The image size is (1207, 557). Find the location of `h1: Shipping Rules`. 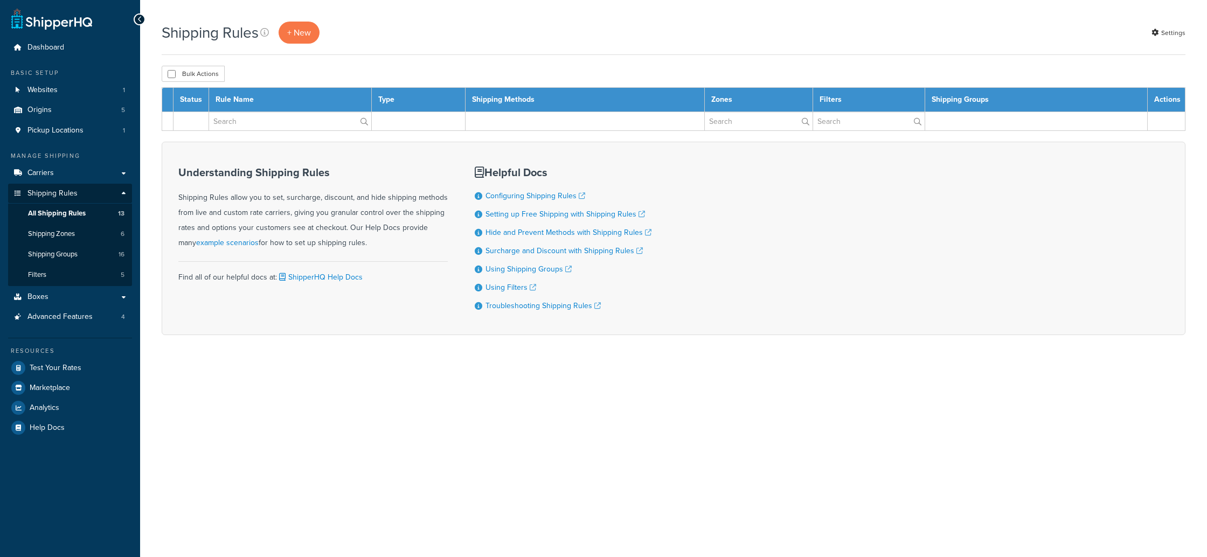

h1: Shipping Rules is located at coordinates (210, 32).